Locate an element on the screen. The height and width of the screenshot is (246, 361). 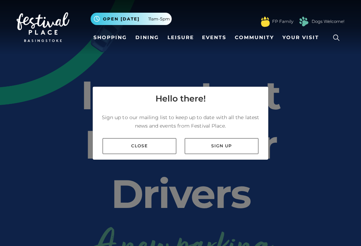
img: Festival Place Logo is located at coordinates (43, 27).